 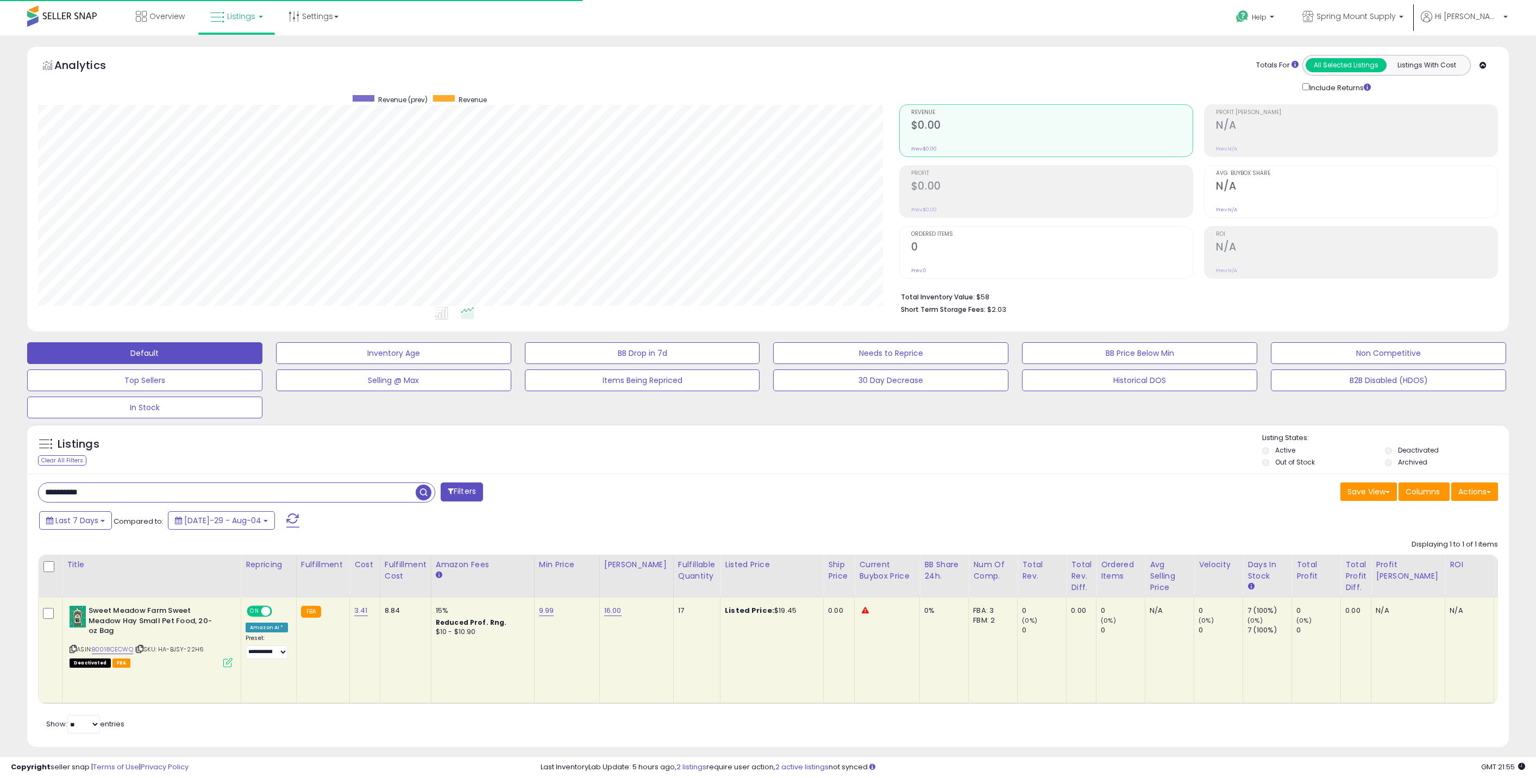 What do you see at coordinates (919, 271) in the screenshot?
I see `small: Prev: 0` at bounding box center [919, 271].